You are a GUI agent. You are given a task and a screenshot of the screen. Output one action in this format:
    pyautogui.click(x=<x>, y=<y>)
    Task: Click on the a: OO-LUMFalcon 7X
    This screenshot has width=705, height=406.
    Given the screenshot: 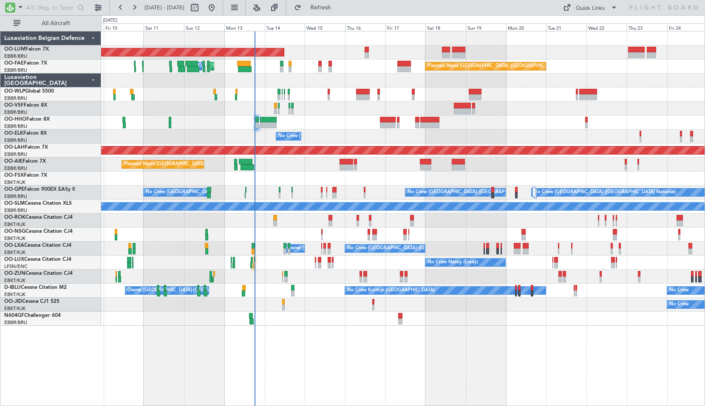 What is the action you would take?
    pyautogui.click(x=26, y=49)
    